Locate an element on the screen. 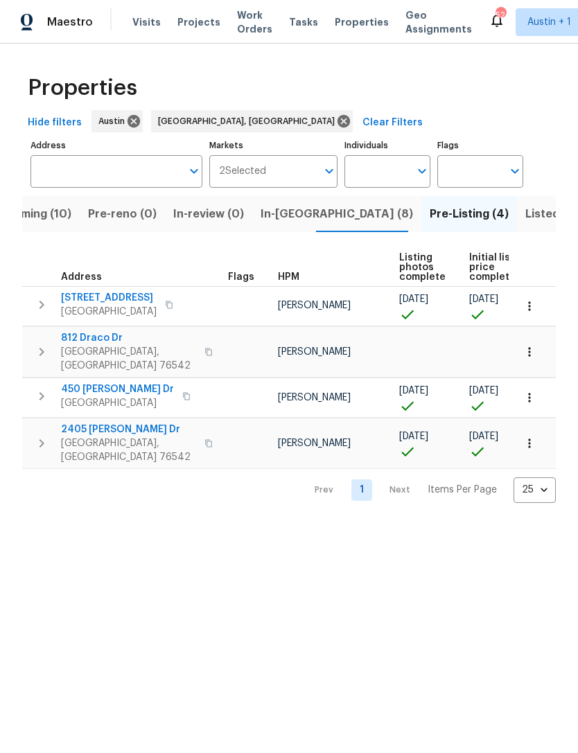  button: Clear Filters is located at coordinates (392, 123).